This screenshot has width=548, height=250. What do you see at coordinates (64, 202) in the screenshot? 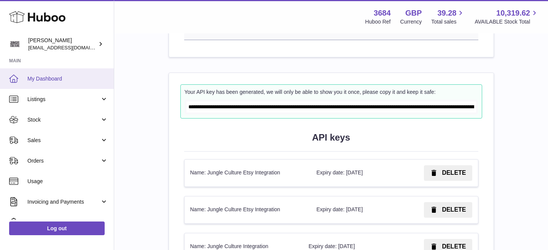
I see `span: Invoicing and Payments` at bounding box center [64, 202].